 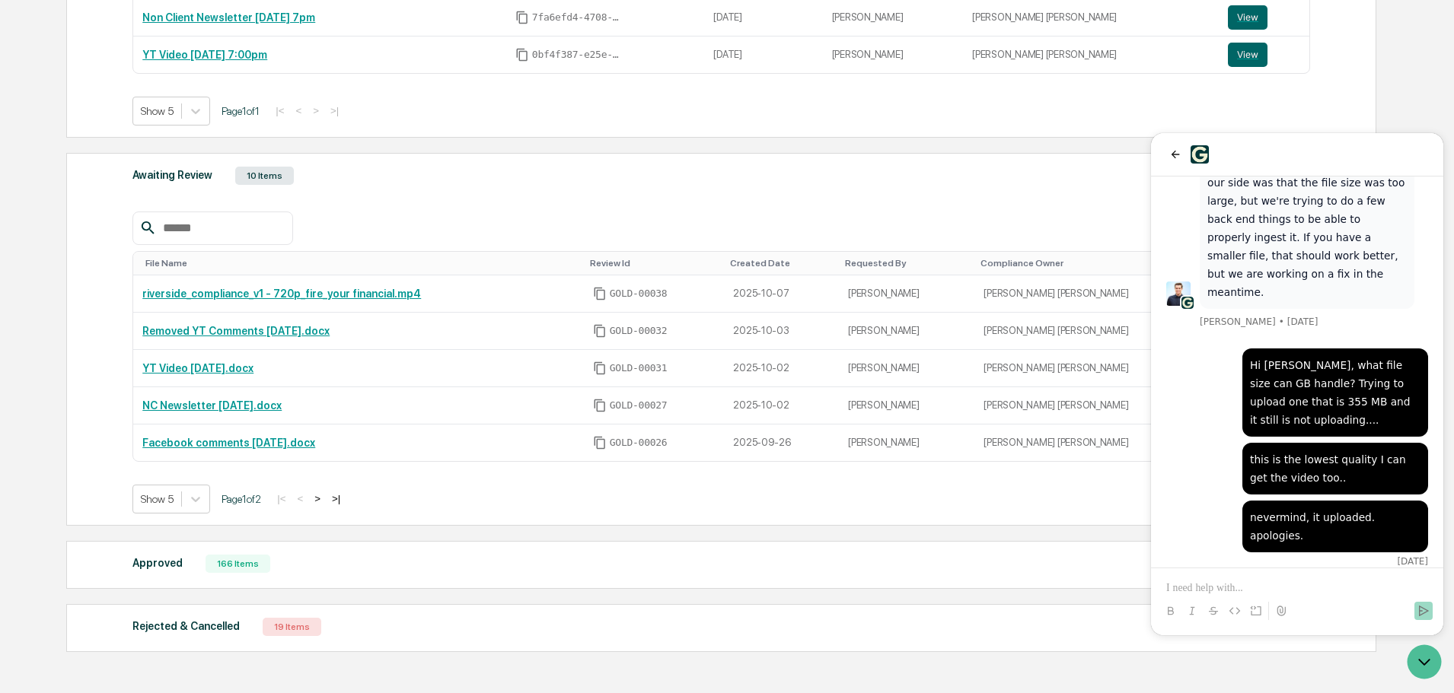 I want to click on div: Approved, so click(x=158, y=563).